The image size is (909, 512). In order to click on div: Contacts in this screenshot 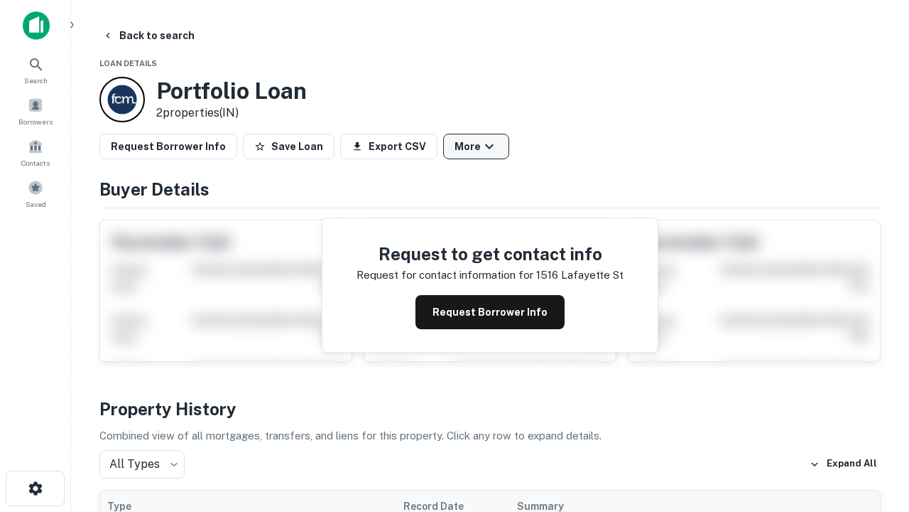, I will do `click(36, 152)`.